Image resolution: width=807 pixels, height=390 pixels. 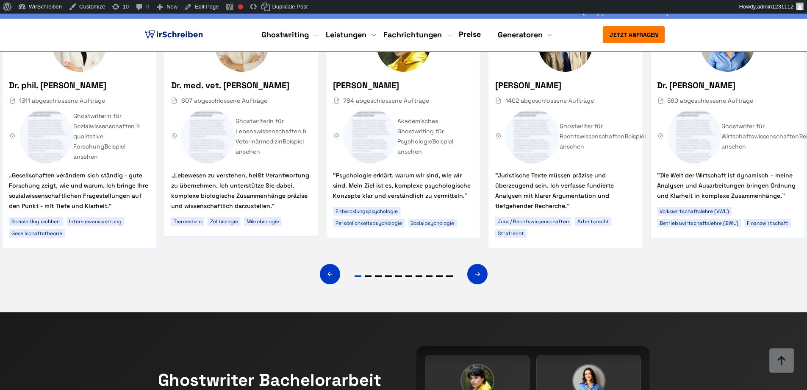 I want to click on li: Volkswirtschaftslehre (VWL), so click(x=695, y=211).